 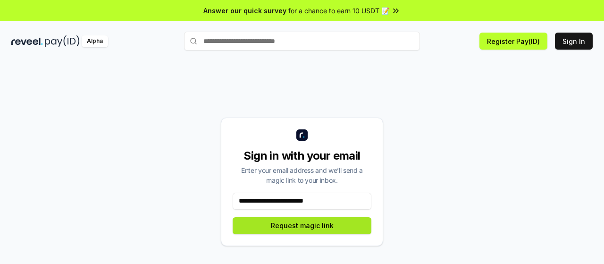 What do you see at coordinates (514, 41) in the screenshot?
I see `button: Register Pay(ID)` at bounding box center [514, 41].